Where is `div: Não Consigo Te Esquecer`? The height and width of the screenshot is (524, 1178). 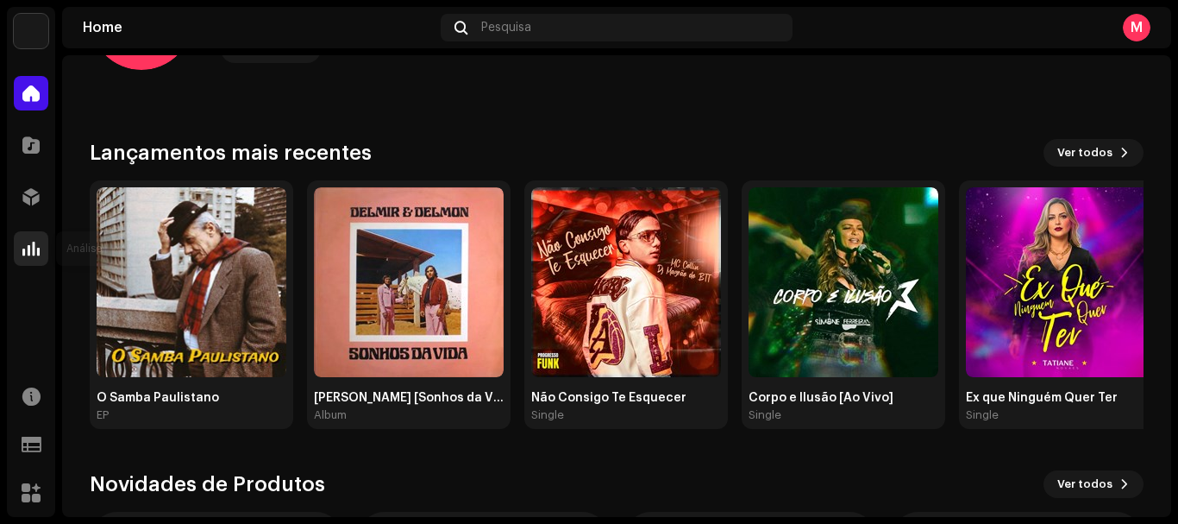
div: Não Consigo Te Esquecer is located at coordinates (626, 398).